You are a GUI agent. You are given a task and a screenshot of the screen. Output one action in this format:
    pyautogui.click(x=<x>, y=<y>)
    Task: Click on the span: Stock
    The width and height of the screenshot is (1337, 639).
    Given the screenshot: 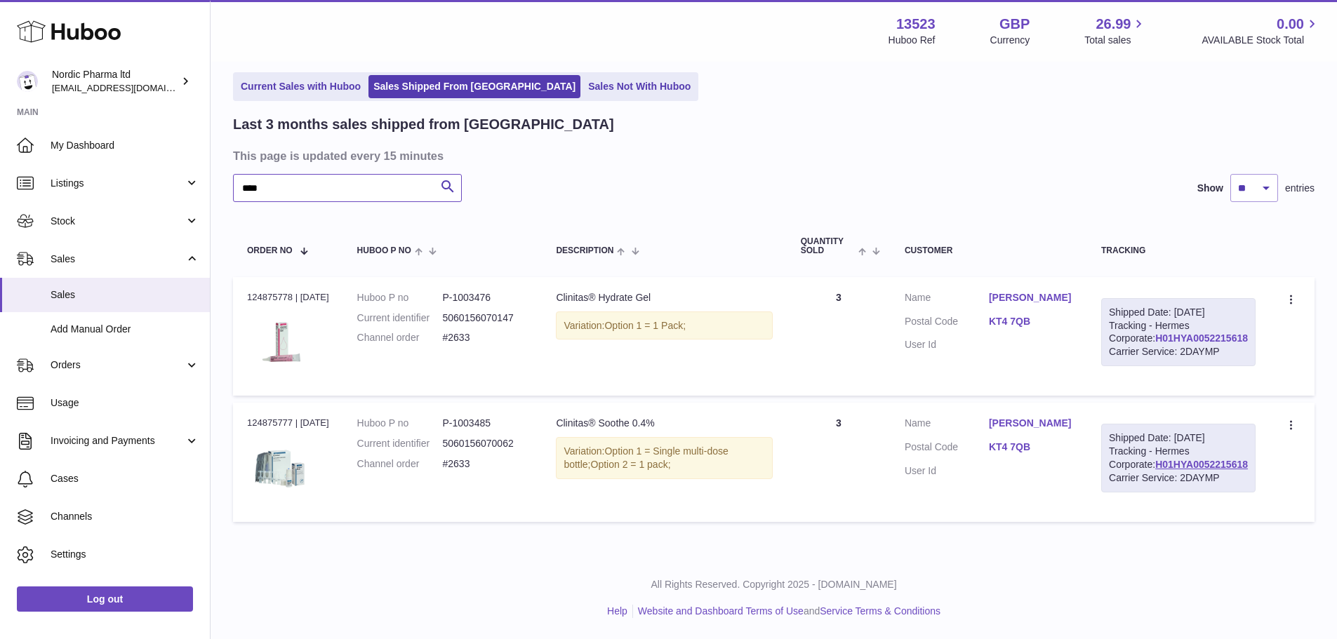 What is the action you would take?
    pyautogui.click(x=117, y=221)
    